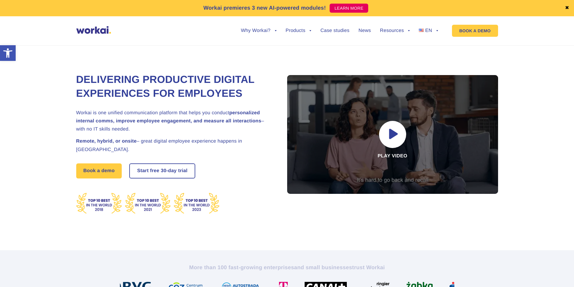 The width and height of the screenshot is (574, 287). Describe the element at coordinates (258, 31) in the screenshot. I see `a: Why Workai?` at that location.